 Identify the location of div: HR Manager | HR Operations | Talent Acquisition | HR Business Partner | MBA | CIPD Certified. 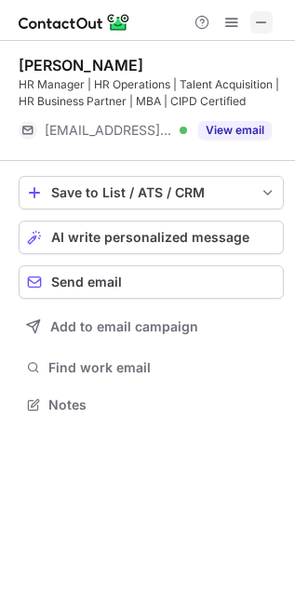
(151, 93).